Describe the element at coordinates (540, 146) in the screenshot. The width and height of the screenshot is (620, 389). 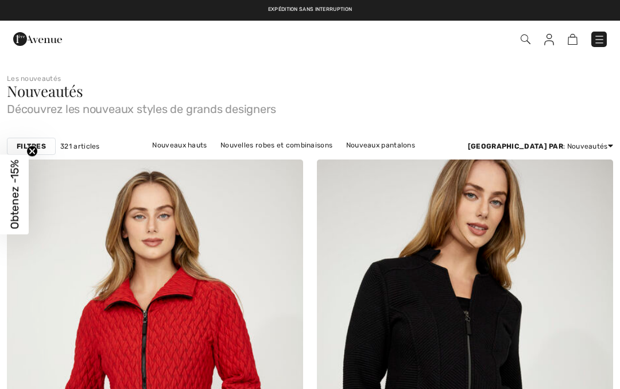
I see `div: : Nouveautés` at that location.